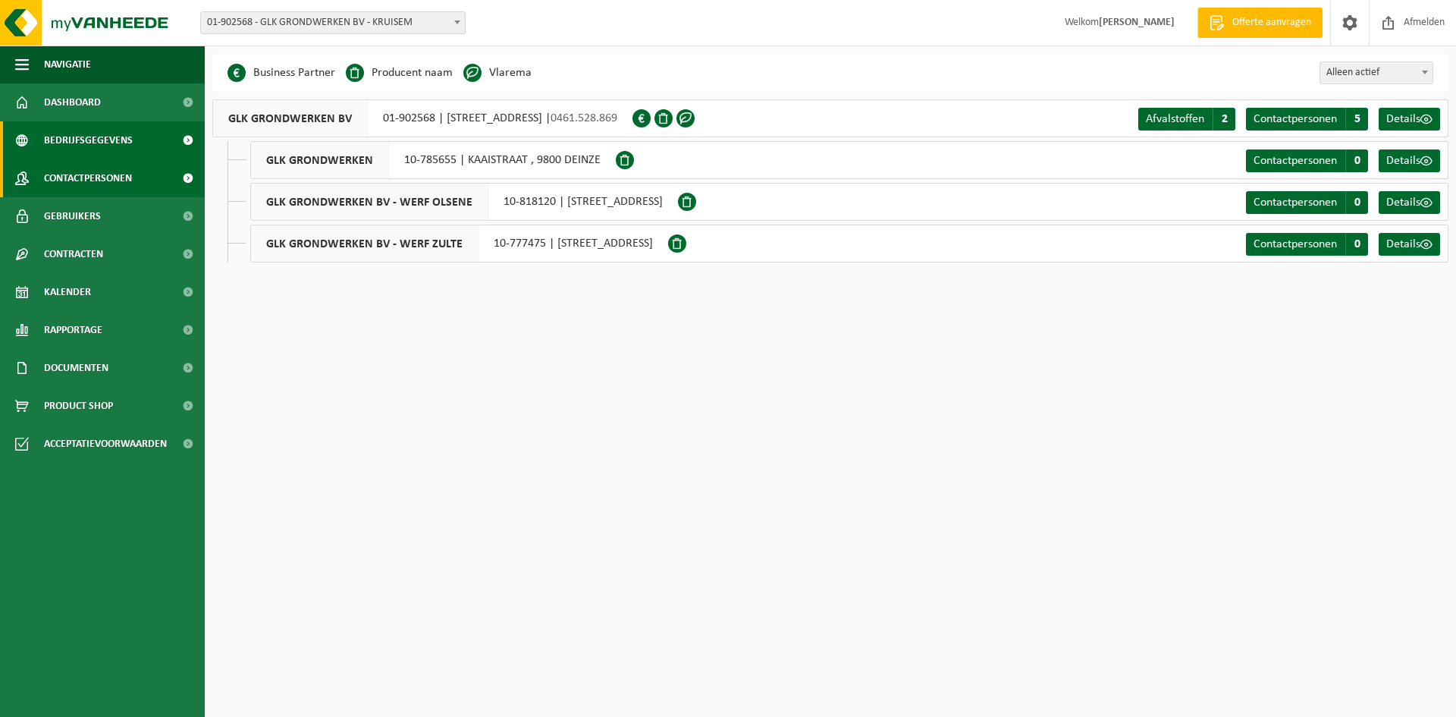  Describe the element at coordinates (290, 118) in the screenshot. I see `span: GLK GRONDWERKEN BV` at that location.